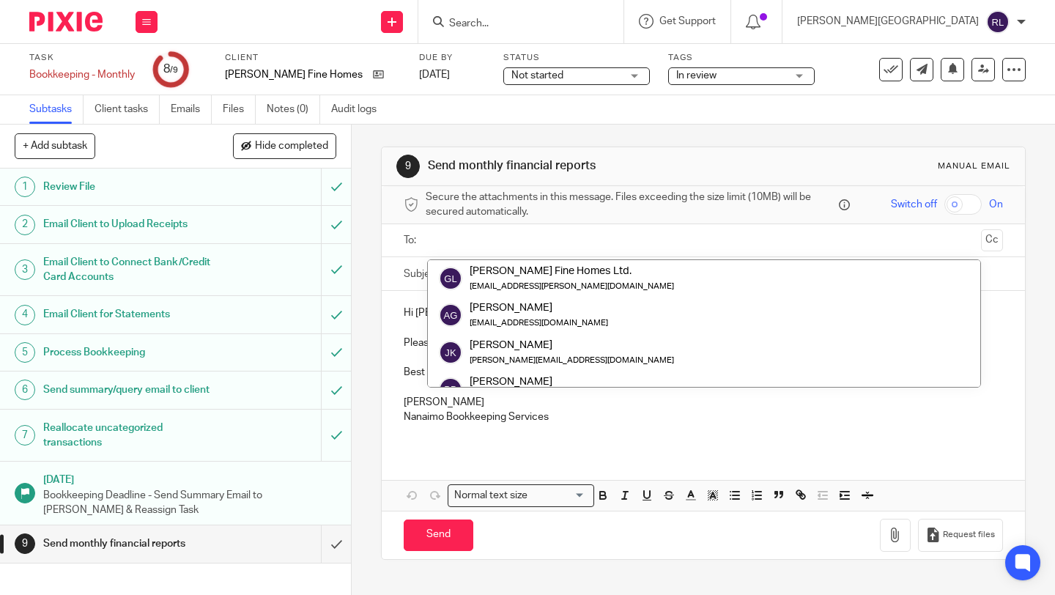 Image resolution: width=1055 pixels, height=595 pixels. Describe the element at coordinates (992, 240) in the screenshot. I see `button: Cc` at that location.